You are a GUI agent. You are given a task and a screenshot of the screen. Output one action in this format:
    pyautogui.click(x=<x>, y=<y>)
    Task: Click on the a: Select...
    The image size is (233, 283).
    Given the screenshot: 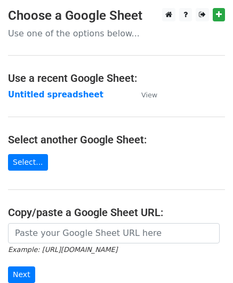 What is the action you would take?
    pyautogui.click(x=28, y=162)
    